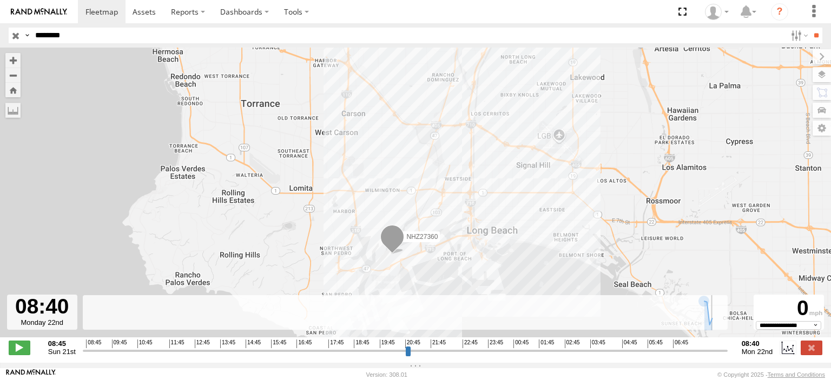 The height and width of the screenshot is (380, 831). Describe the element at coordinates (39, 12) in the screenshot. I see `img: rand-logo.svg` at that location.